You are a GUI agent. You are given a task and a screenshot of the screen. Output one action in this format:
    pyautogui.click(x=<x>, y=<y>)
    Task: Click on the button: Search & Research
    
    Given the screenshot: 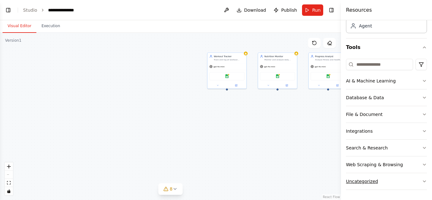 What is the action you would take?
    pyautogui.click(x=387, y=148)
    